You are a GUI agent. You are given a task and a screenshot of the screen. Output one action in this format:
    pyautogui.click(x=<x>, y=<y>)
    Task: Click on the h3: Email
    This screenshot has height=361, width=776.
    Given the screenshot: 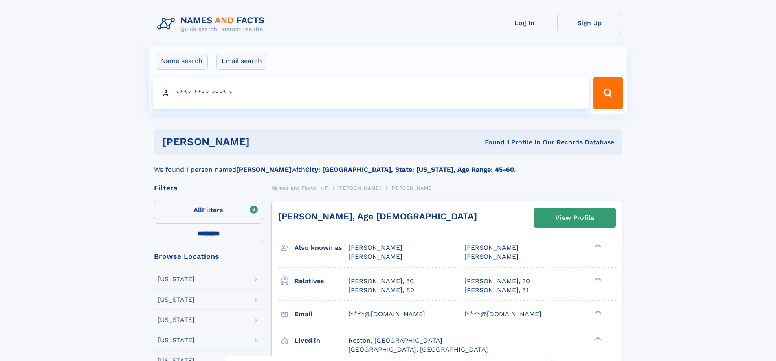 What is the action you would take?
    pyautogui.click(x=321, y=315)
    